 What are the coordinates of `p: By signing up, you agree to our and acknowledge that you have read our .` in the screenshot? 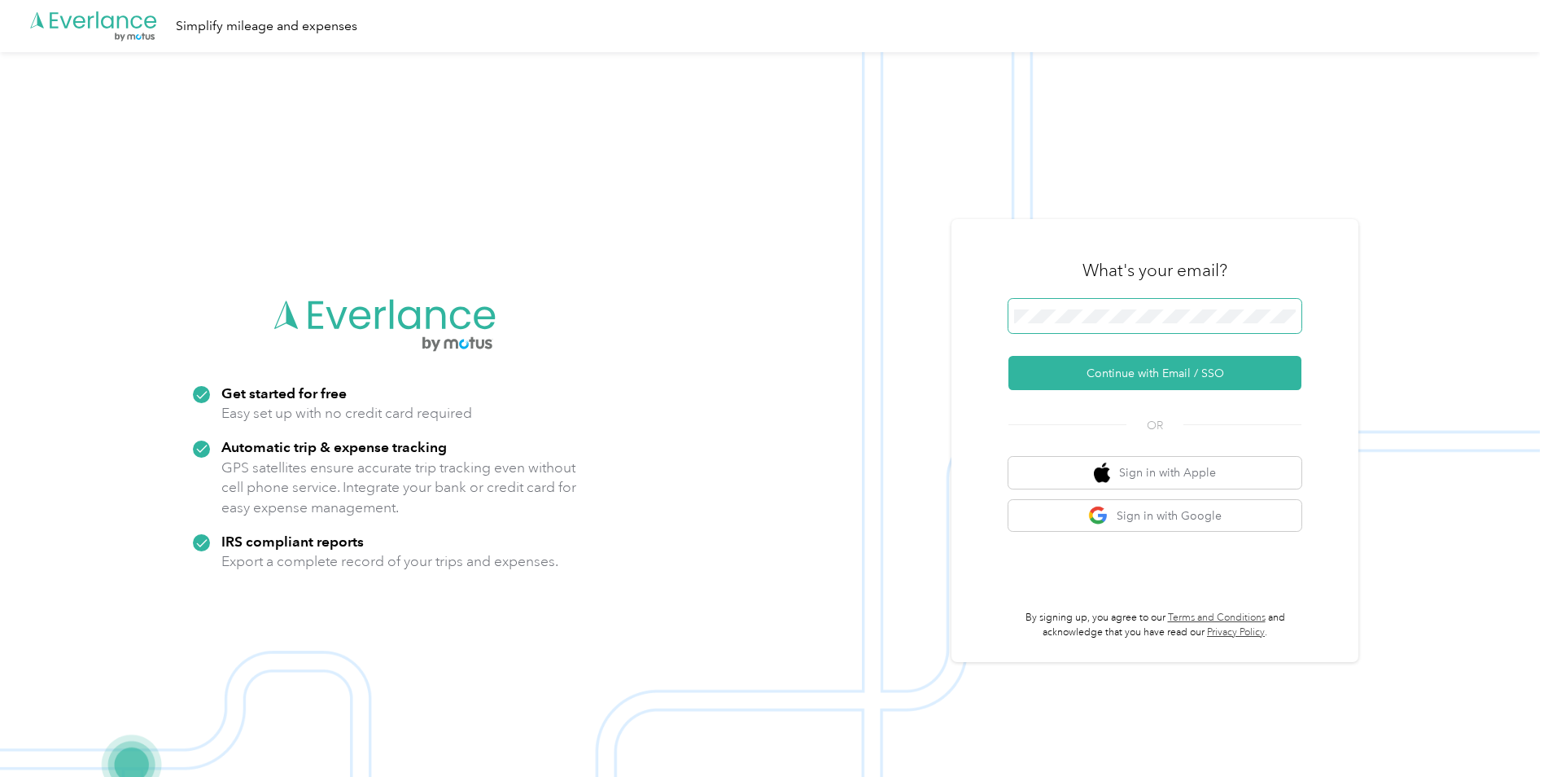 It's located at (1155, 624).